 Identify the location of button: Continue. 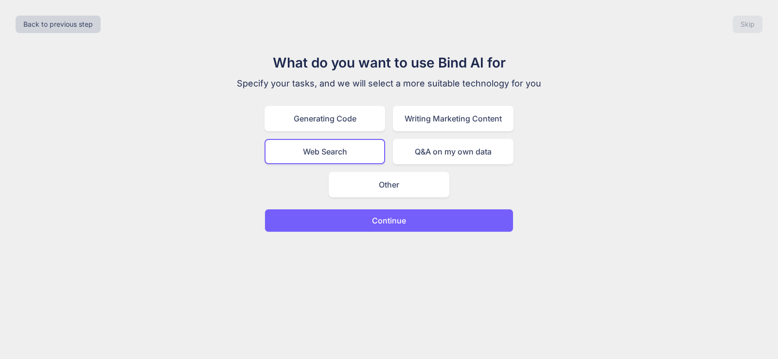
(389, 221).